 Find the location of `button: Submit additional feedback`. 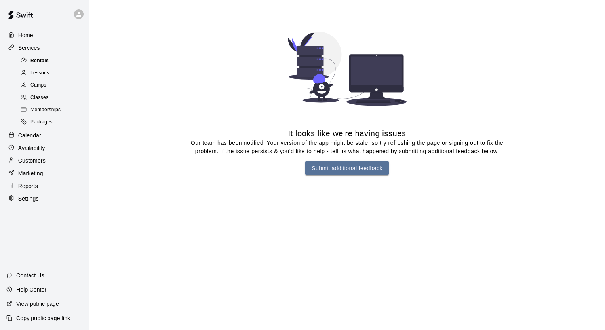

button: Submit additional feedback is located at coordinates (347, 168).